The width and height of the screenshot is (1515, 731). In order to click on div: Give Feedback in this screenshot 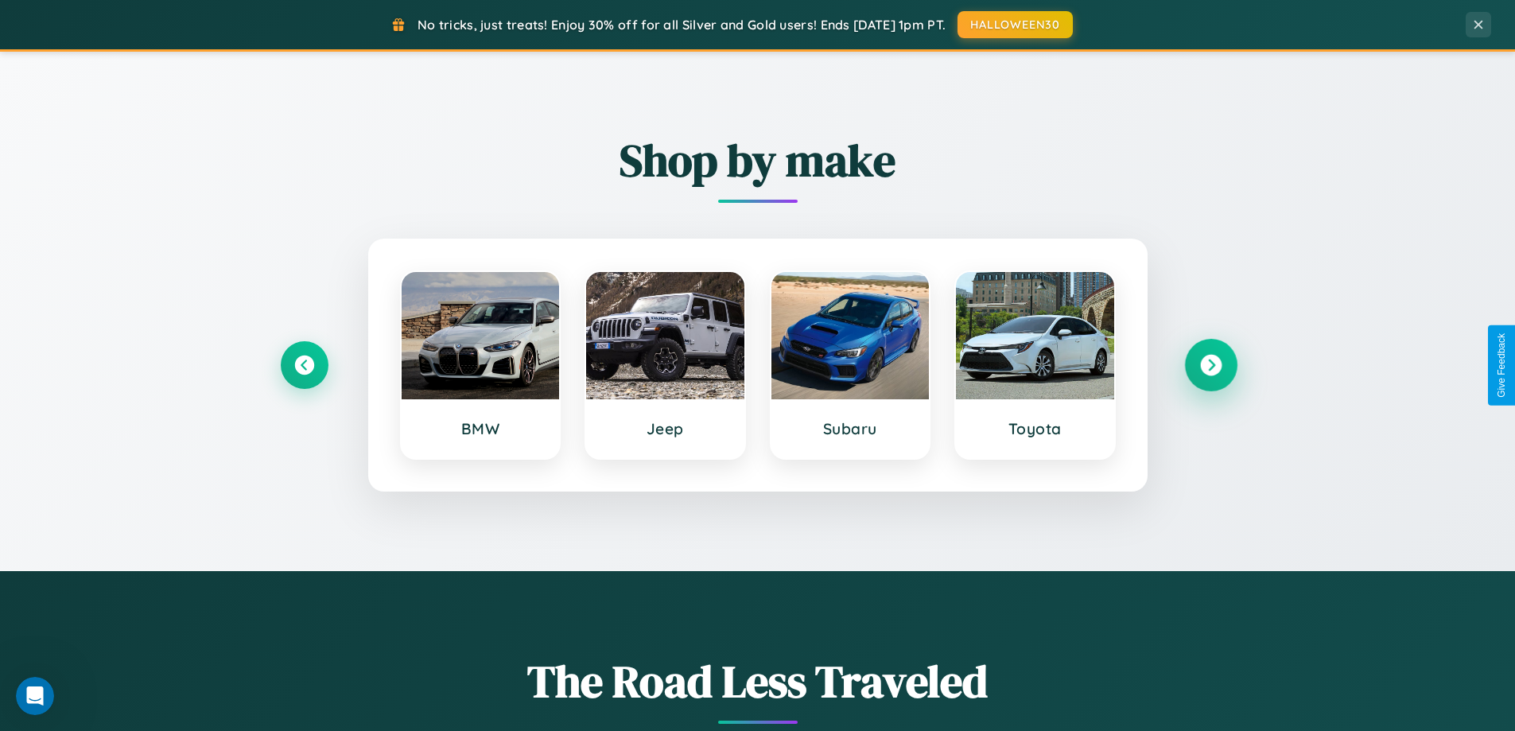, I will do `click(1501, 365)`.